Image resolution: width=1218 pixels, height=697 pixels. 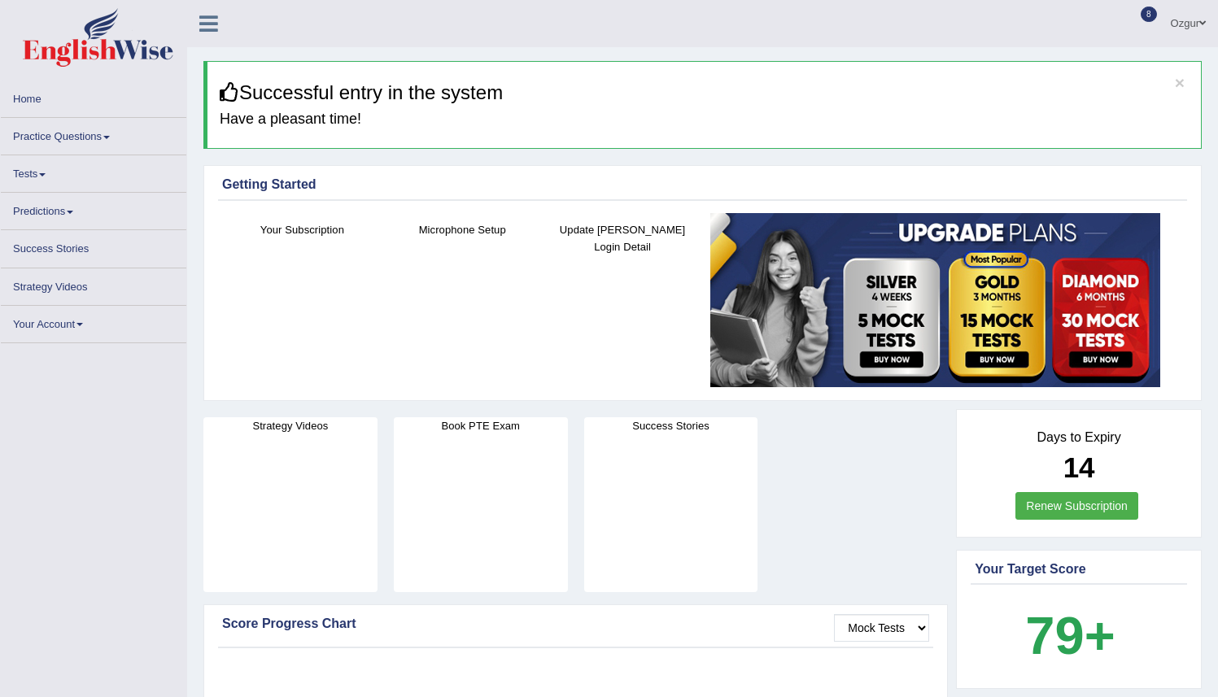 I want to click on a: Strategy Videos, so click(x=94, y=284).